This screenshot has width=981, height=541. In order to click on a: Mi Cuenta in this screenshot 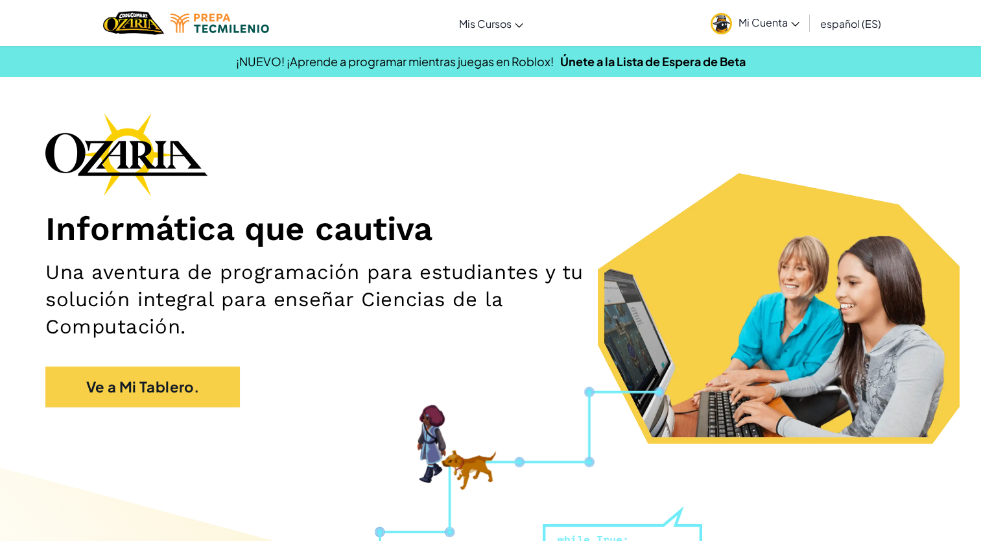, I will do `click(754, 23)`.